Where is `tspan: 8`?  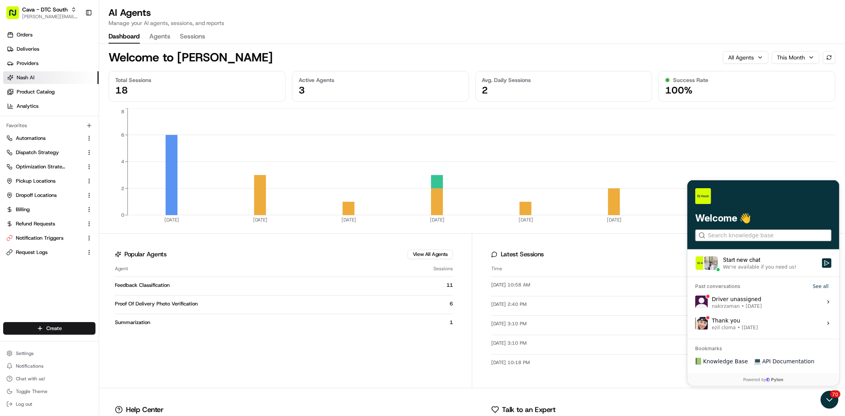 tspan: 8 is located at coordinates (123, 112).